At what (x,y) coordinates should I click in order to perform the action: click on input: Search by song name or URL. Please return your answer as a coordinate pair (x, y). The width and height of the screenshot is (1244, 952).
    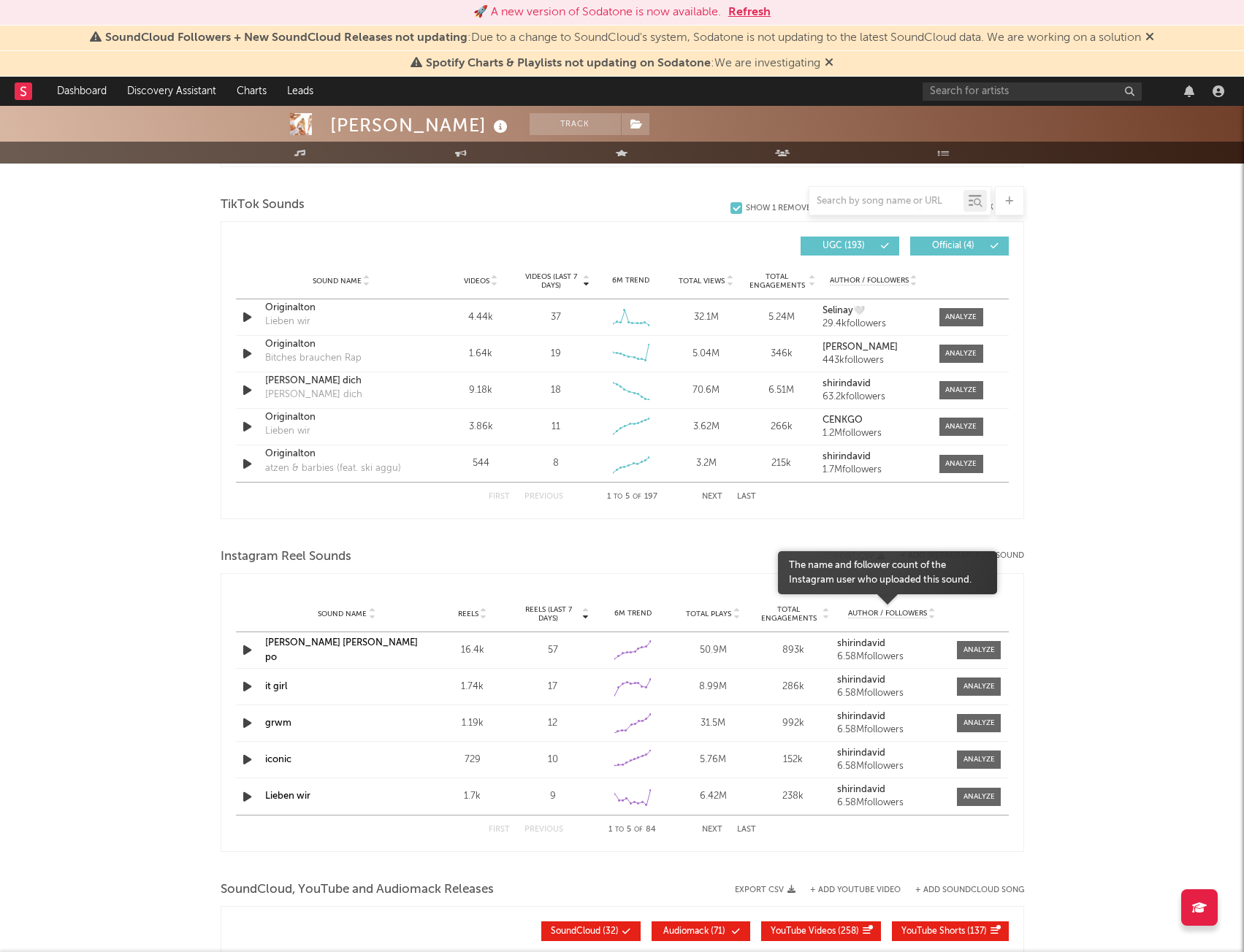
    Looking at the image, I should click on (886, 202).